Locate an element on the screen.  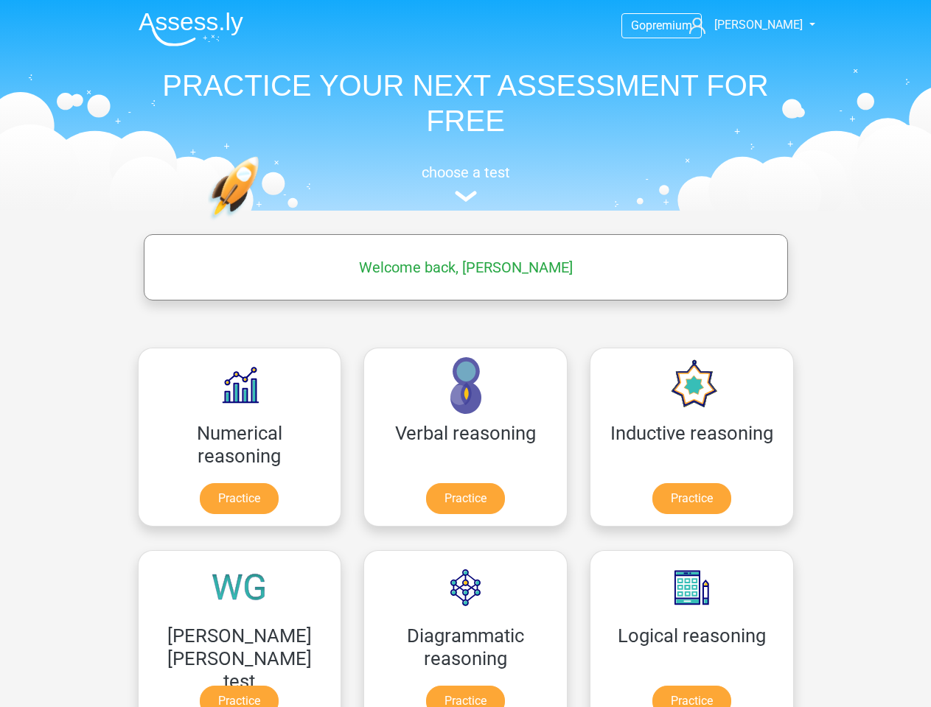
img: assessment is located at coordinates (466, 196).